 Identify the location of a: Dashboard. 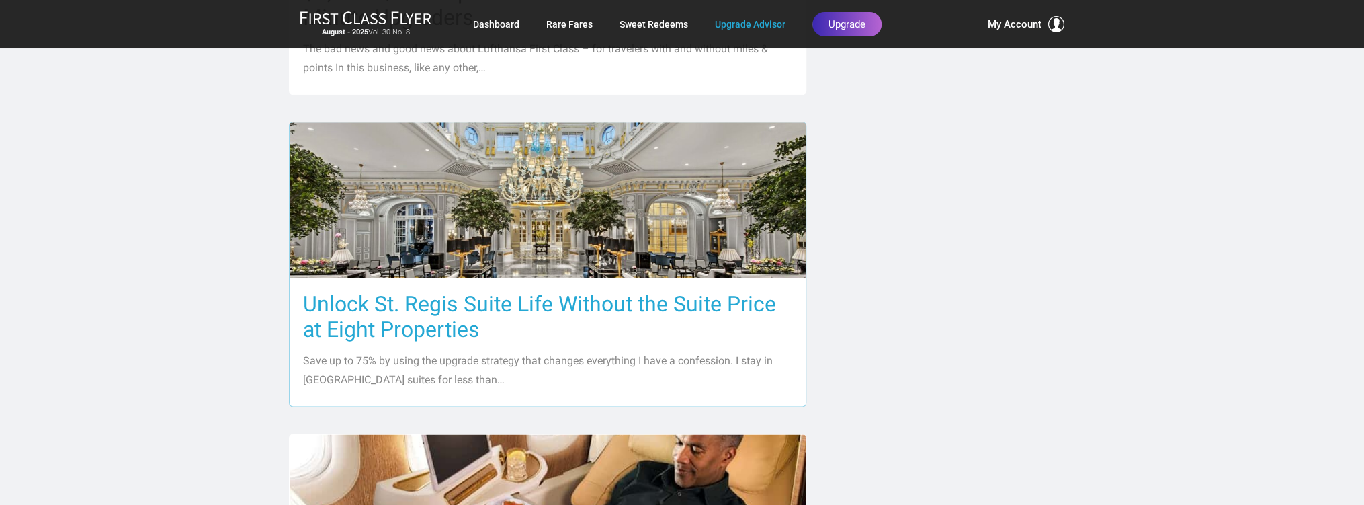
(496, 24).